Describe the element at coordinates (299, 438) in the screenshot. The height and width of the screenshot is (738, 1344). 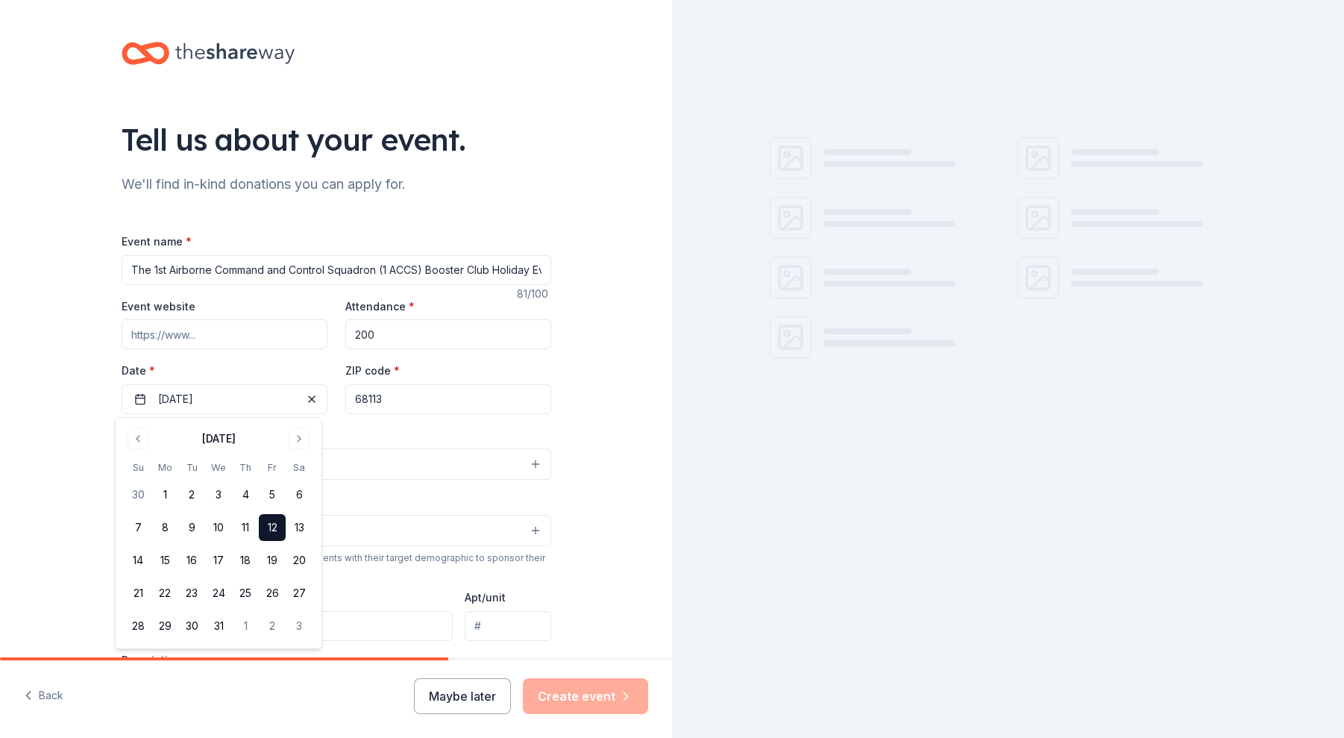
I see `button: Go to next month` at that location.